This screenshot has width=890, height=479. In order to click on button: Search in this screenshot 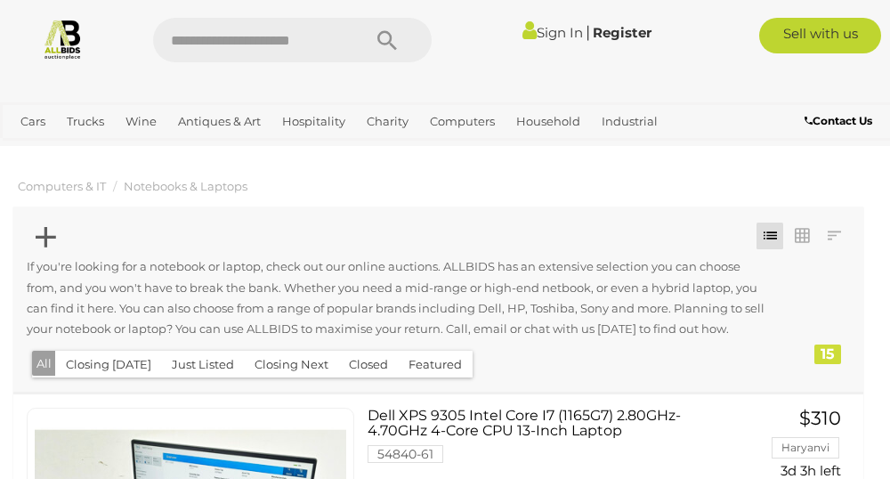, I will do `click(387, 40)`.